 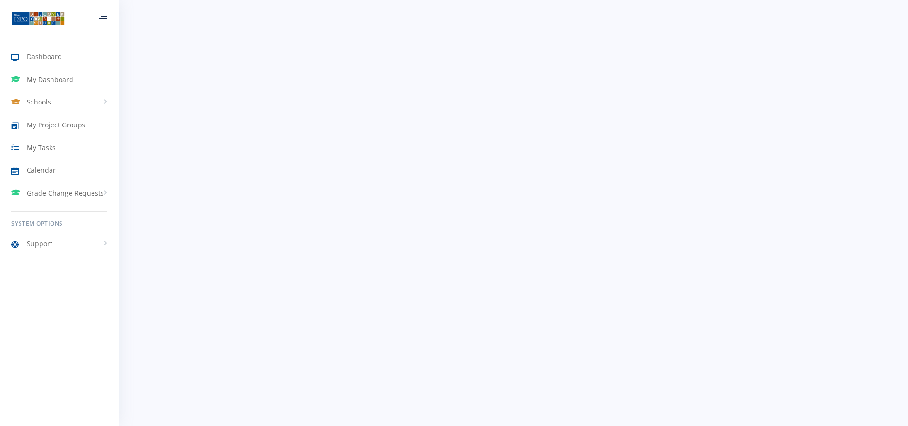 What do you see at coordinates (50, 79) in the screenshot?
I see `span: My Dashboard` at bounding box center [50, 79].